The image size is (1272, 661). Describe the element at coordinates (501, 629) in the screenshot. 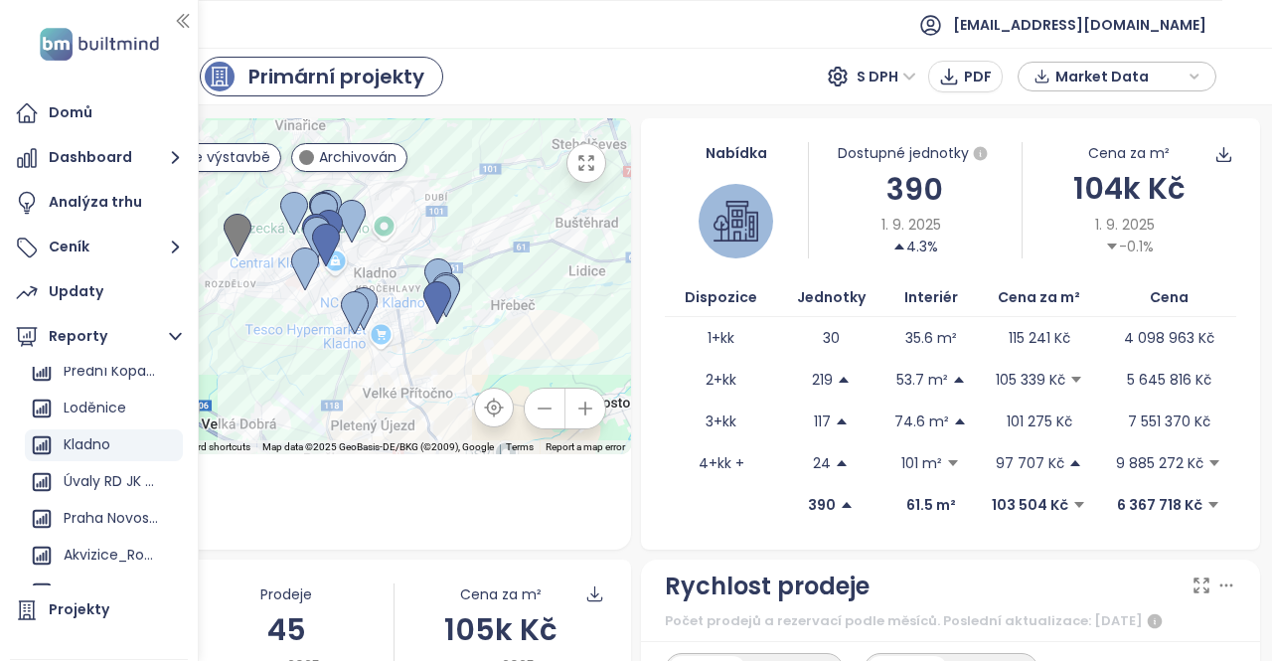

I see `div: 105k Kč` at that location.